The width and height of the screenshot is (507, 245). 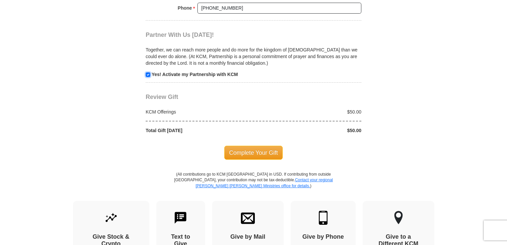 I want to click on img: mobile.svg, so click(x=323, y=218).